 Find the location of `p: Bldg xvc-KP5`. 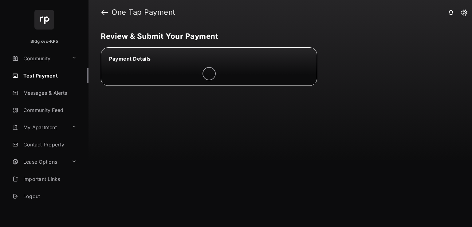

p: Bldg xvc-KP5 is located at coordinates (44, 42).